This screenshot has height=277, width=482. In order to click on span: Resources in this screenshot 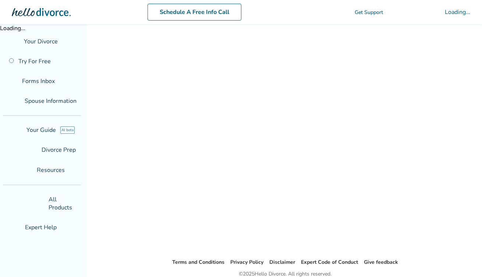, I will do `click(35, 170)`.